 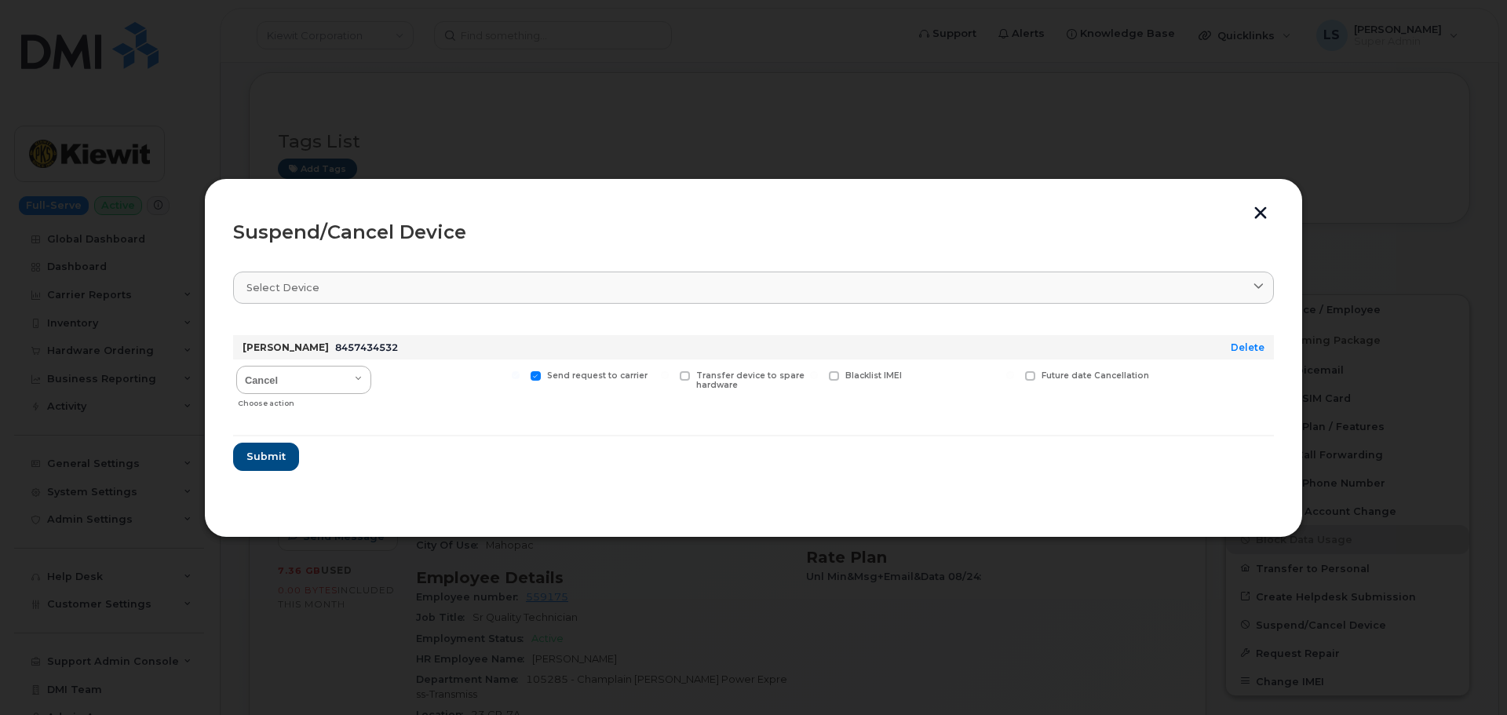 What do you see at coordinates (266, 457) in the screenshot?
I see `button: Submit` at bounding box center [266, 457].